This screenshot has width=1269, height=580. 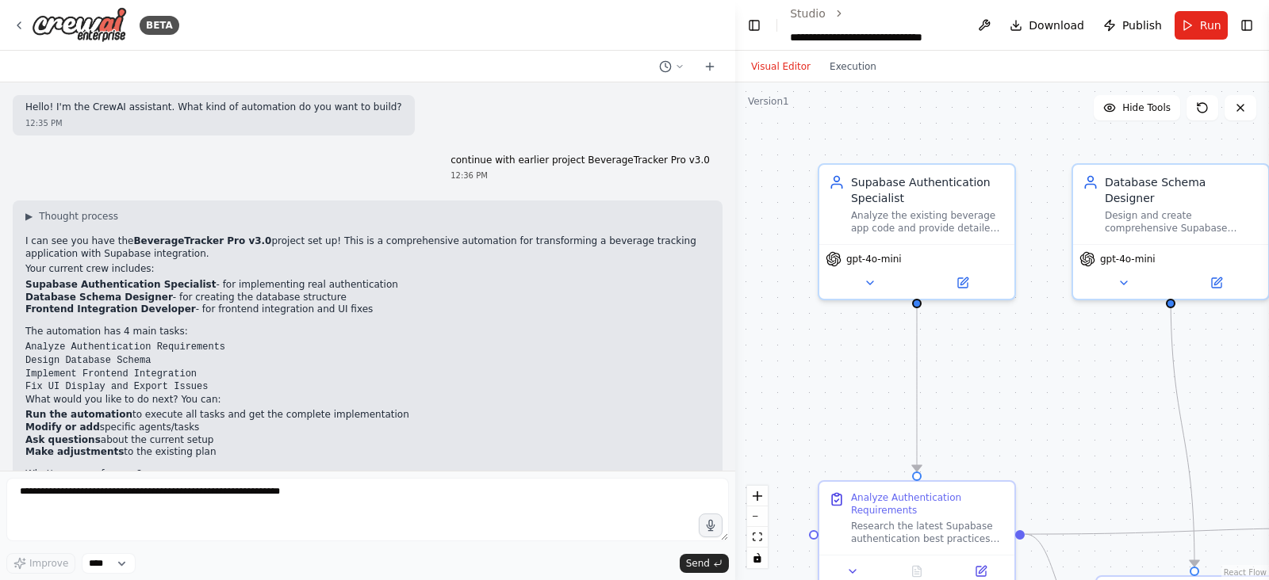 What do you see at coordinates (202, 241) in the screenshot?
I see `strong: BeverageTracker Pro v3.0` at bounding box center [202, 241].